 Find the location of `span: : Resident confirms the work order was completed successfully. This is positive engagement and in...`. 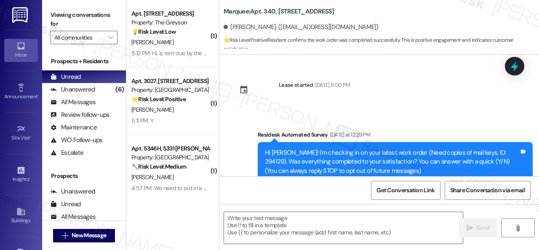

span: : Resident confirms the work order was completed successfully. This is positive engagement and in... is located at coordinates (381, 45).